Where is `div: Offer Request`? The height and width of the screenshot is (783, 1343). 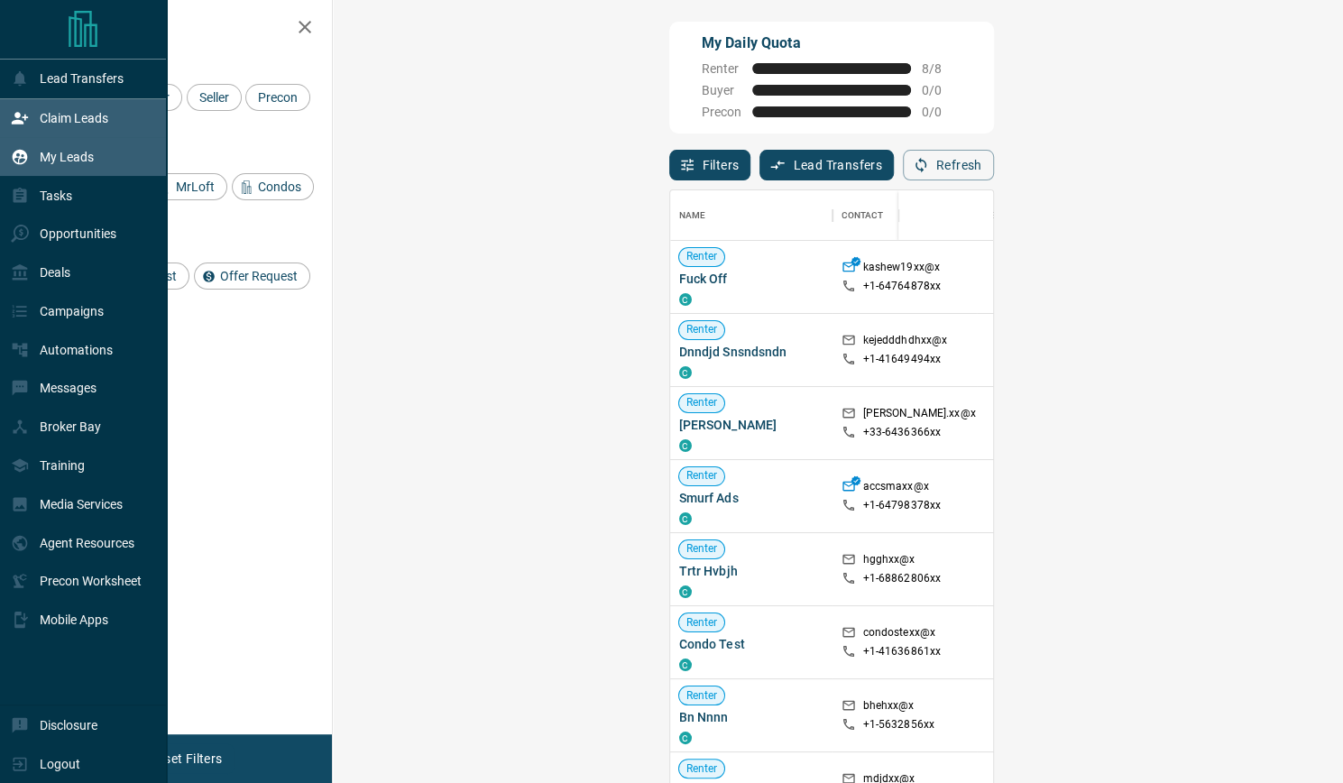
div: Offer Request is located at coordinates (252, 276).